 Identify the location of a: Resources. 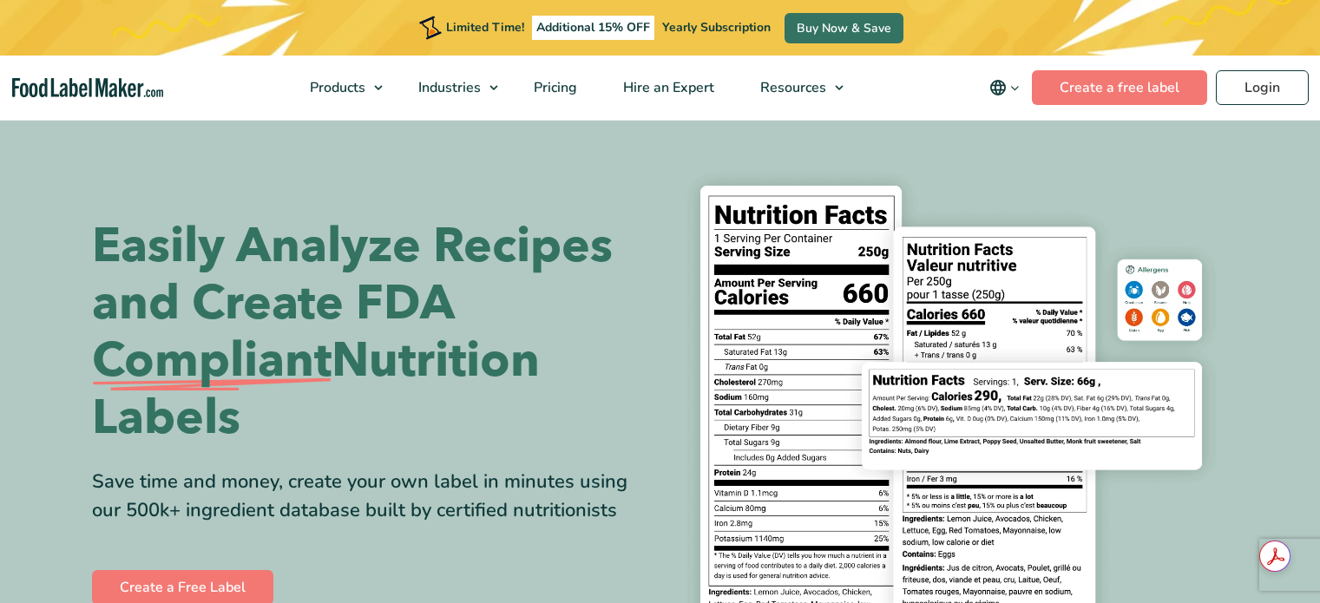
(795, 88).